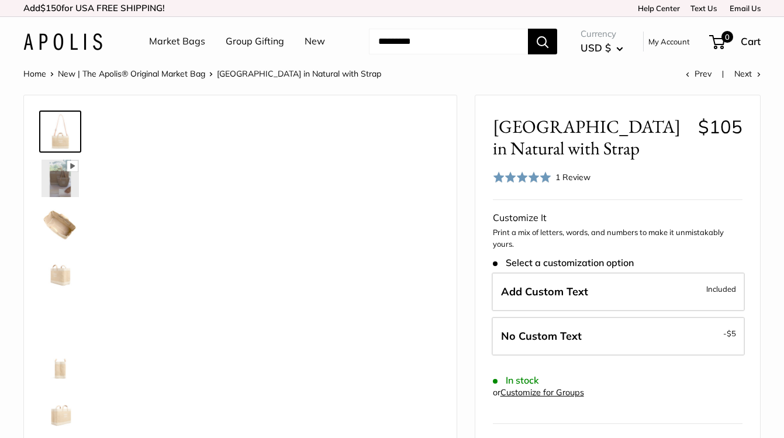 This screenshot has width=784, height=438. What do you see at coordinates (448, 41) in the screenshot?
I see `input: Search...` at bounding box center [448, 41].